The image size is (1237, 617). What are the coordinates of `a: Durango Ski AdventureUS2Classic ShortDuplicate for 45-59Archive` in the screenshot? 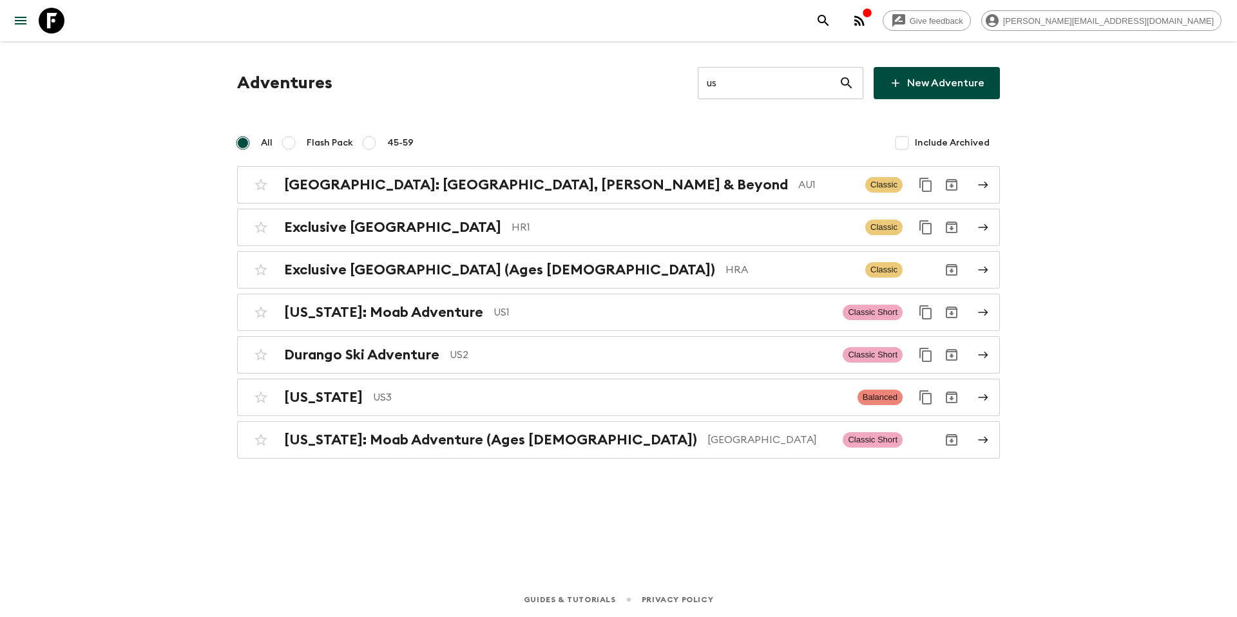 It's located at (618, 355).